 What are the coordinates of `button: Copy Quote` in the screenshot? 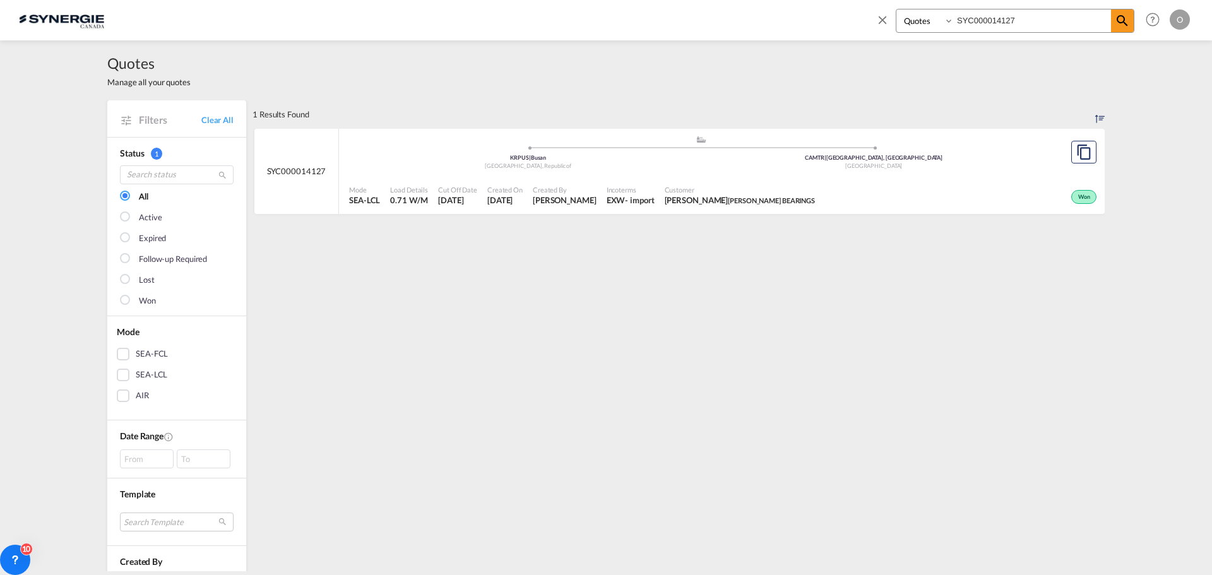 It's located at (1084, 152).